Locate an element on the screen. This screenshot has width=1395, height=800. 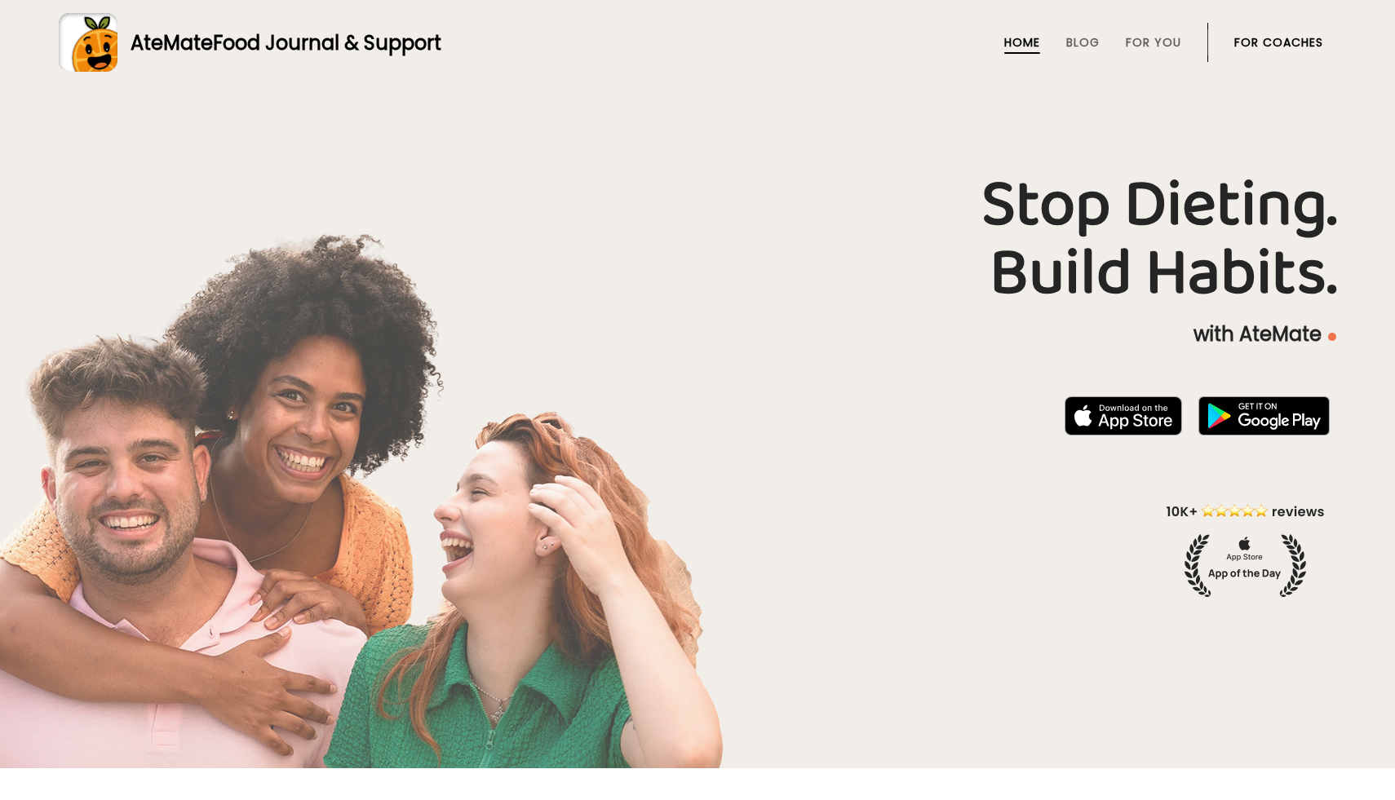
a: Blog is located at coordinates (1083, 42).